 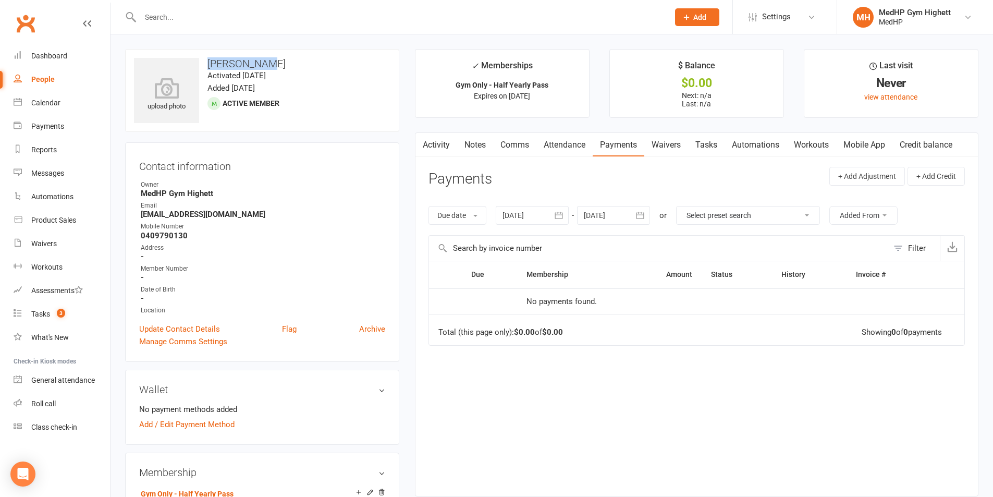 I want to click on div: Open Intercom Messenger, so click(x=23, y=474).